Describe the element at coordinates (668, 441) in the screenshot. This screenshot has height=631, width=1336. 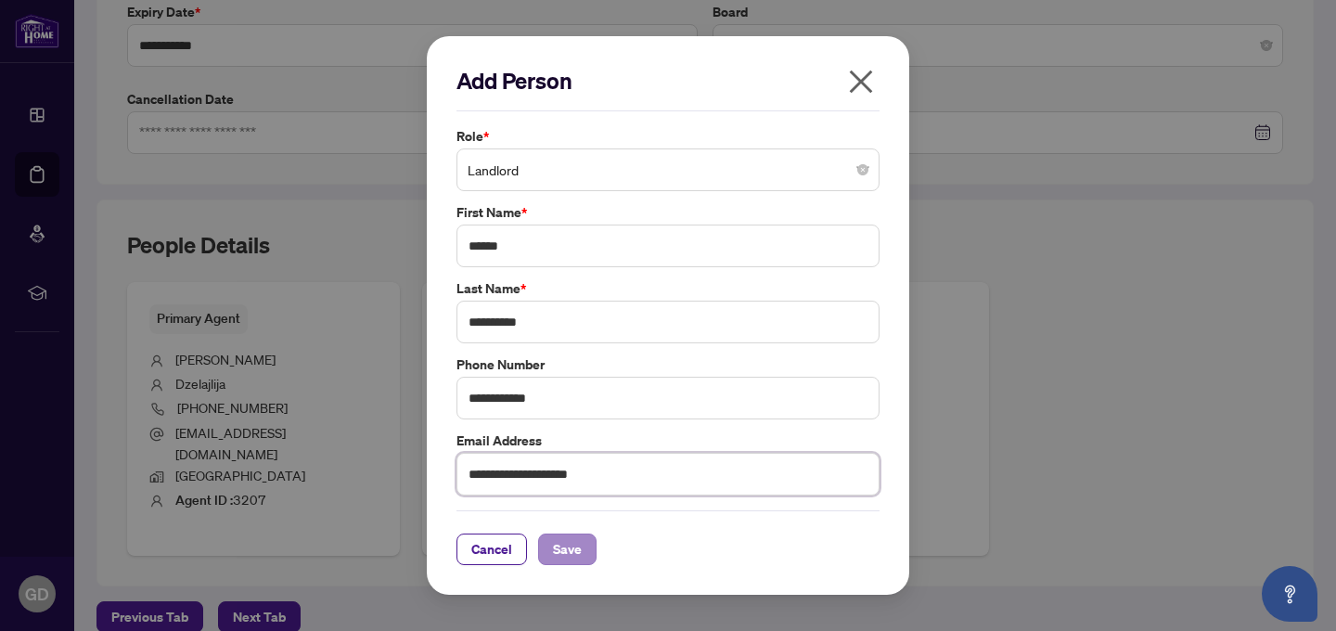
I see `label: Email Address` at that location.